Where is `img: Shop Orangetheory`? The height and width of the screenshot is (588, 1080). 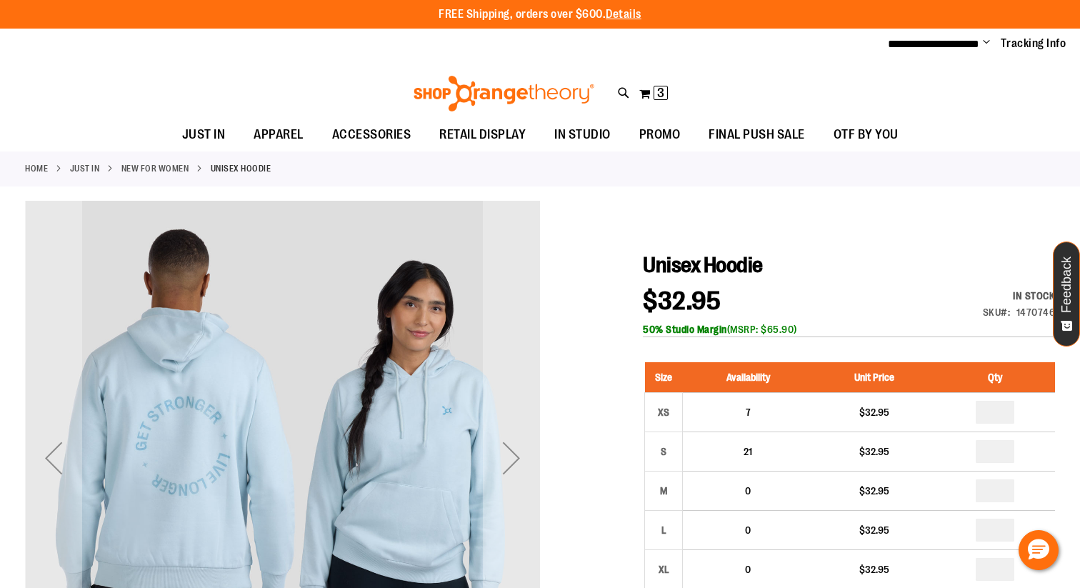
img: Shop Orangetheory is located at coordinates (503, 94).